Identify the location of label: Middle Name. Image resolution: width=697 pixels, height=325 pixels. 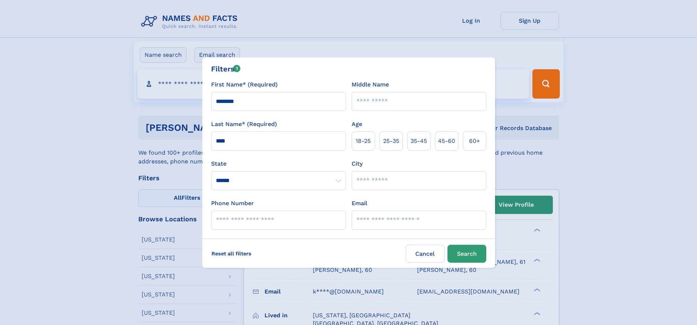
(370, 85).